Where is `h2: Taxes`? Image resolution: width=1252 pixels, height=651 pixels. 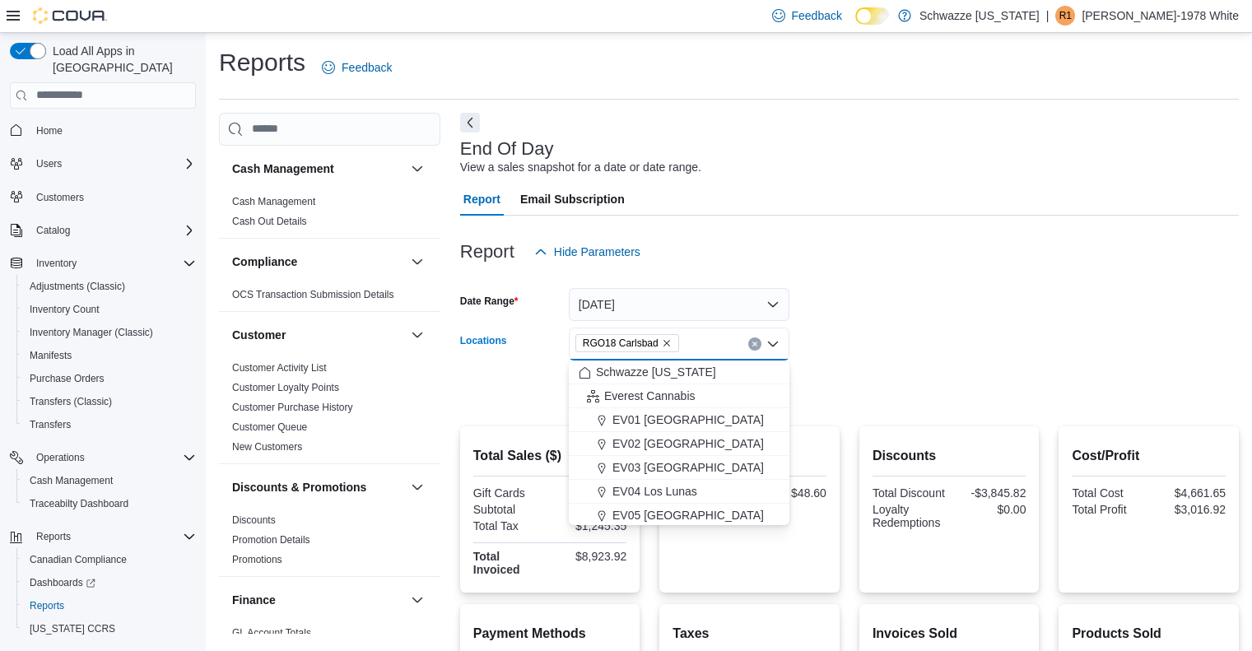
h2: Taxes is located at coordinates (749, 634).